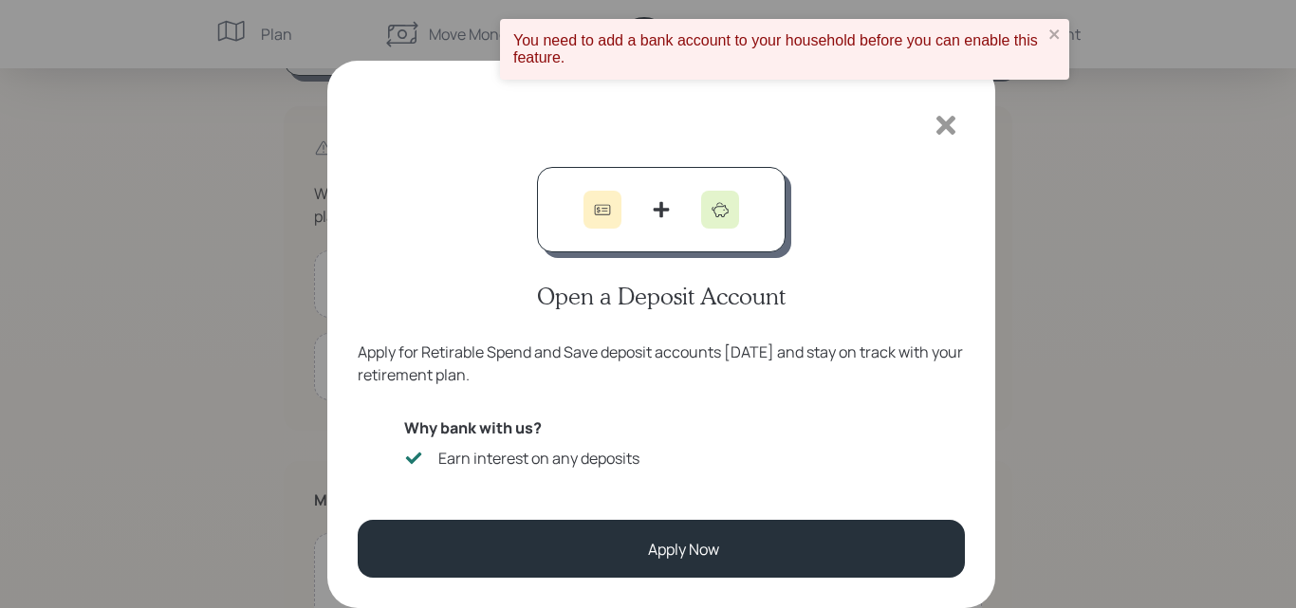 The width and height of the screenshot is (1296, 608). What do you see at coordinates (1055, 35) in the screenshot?
I see `button: close` at bounding box center [1055, 35].